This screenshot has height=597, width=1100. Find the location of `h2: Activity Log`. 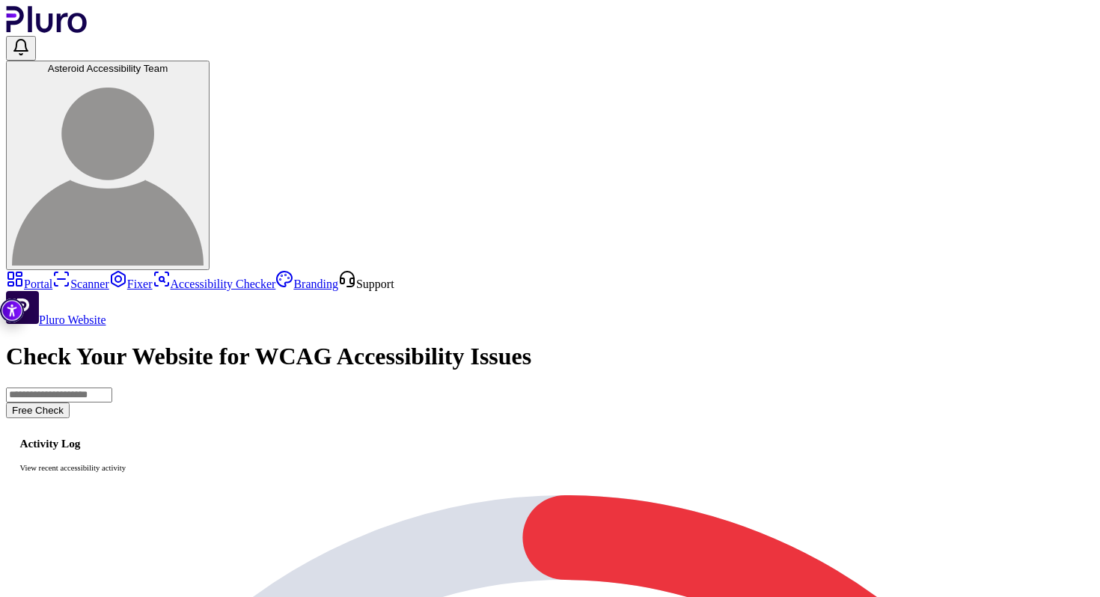

h2: Activity Log is located at coordinates (549, 444).